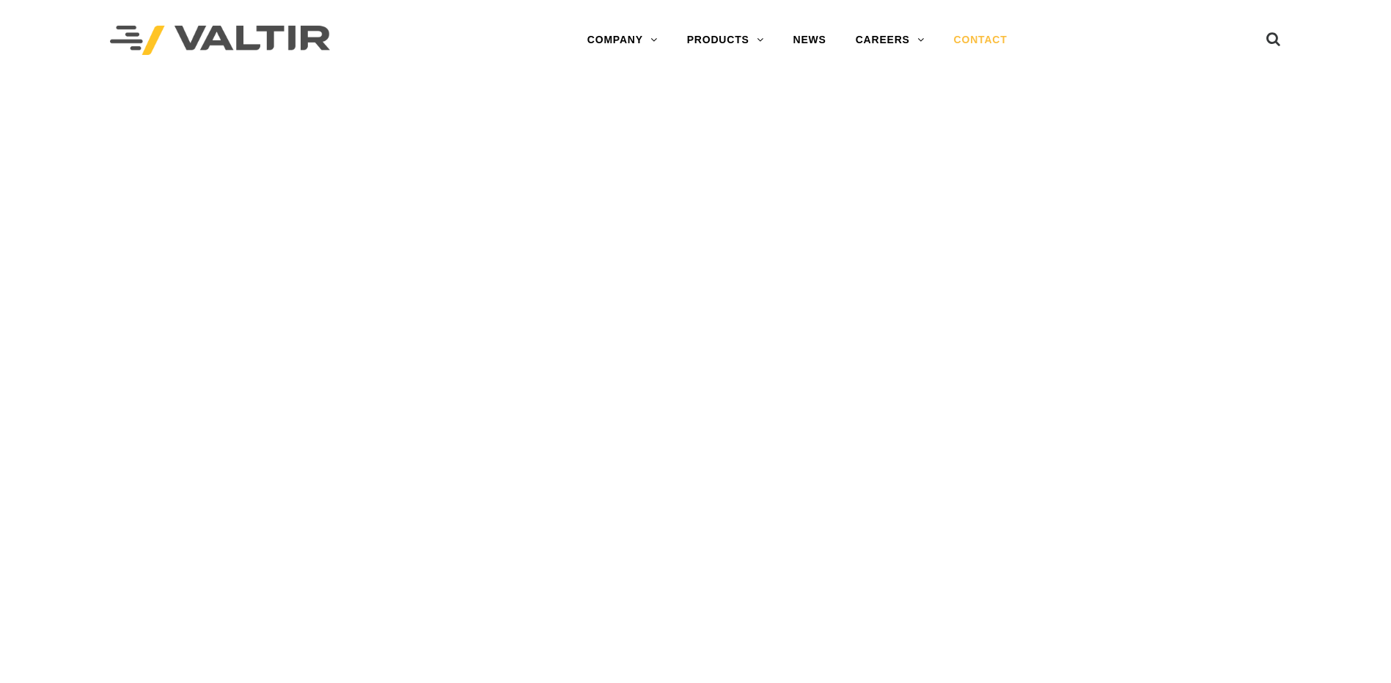  I want to click on a: COMPANY, so click(622, 40).